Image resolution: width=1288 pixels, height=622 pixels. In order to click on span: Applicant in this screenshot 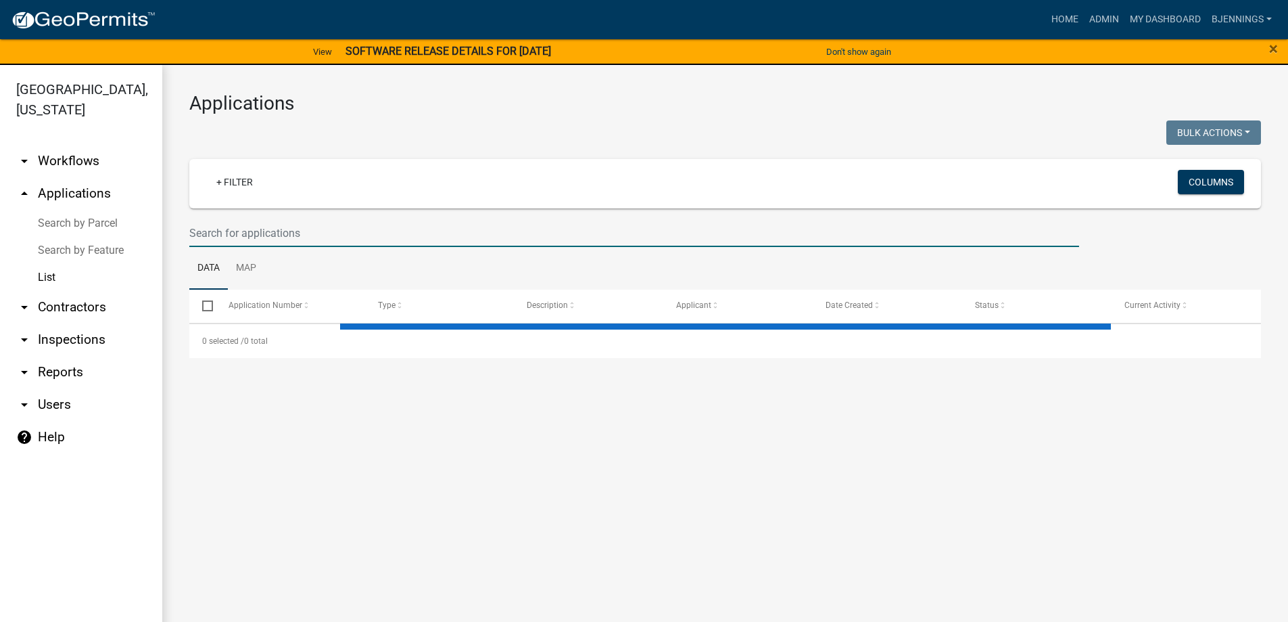, I will do `click(694, 305)`.